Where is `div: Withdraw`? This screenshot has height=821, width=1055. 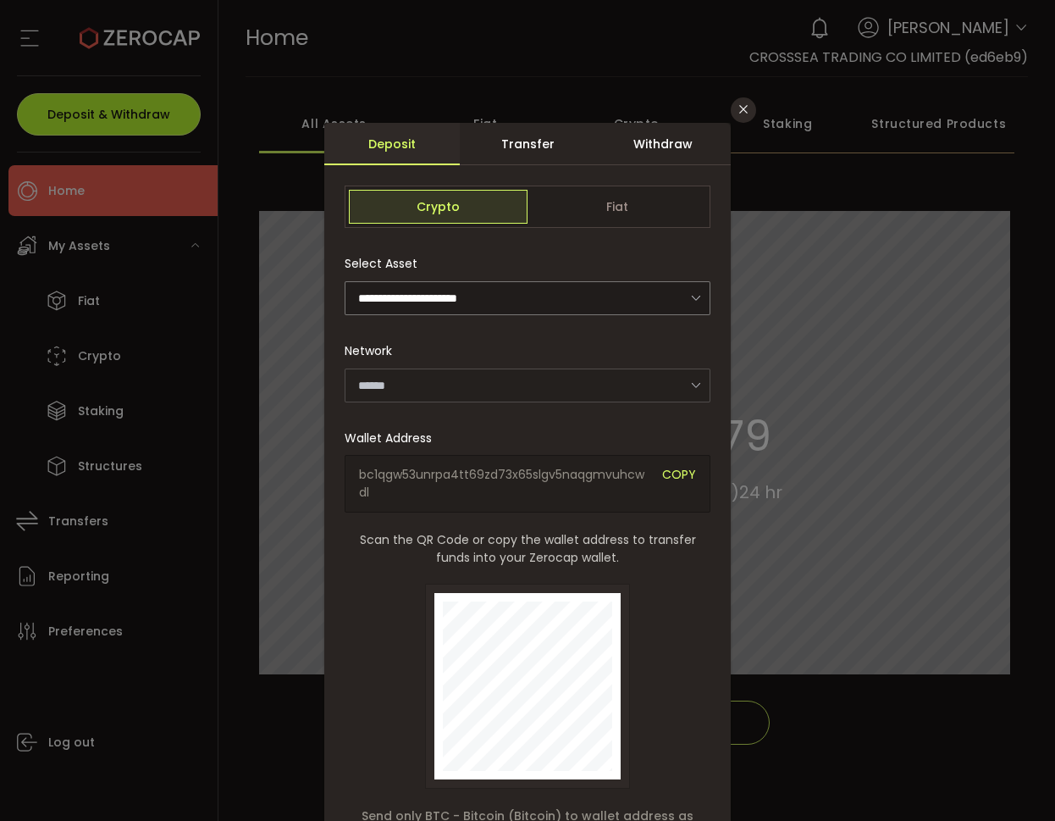 div: Withdraw is located at coordinates (663, 144).